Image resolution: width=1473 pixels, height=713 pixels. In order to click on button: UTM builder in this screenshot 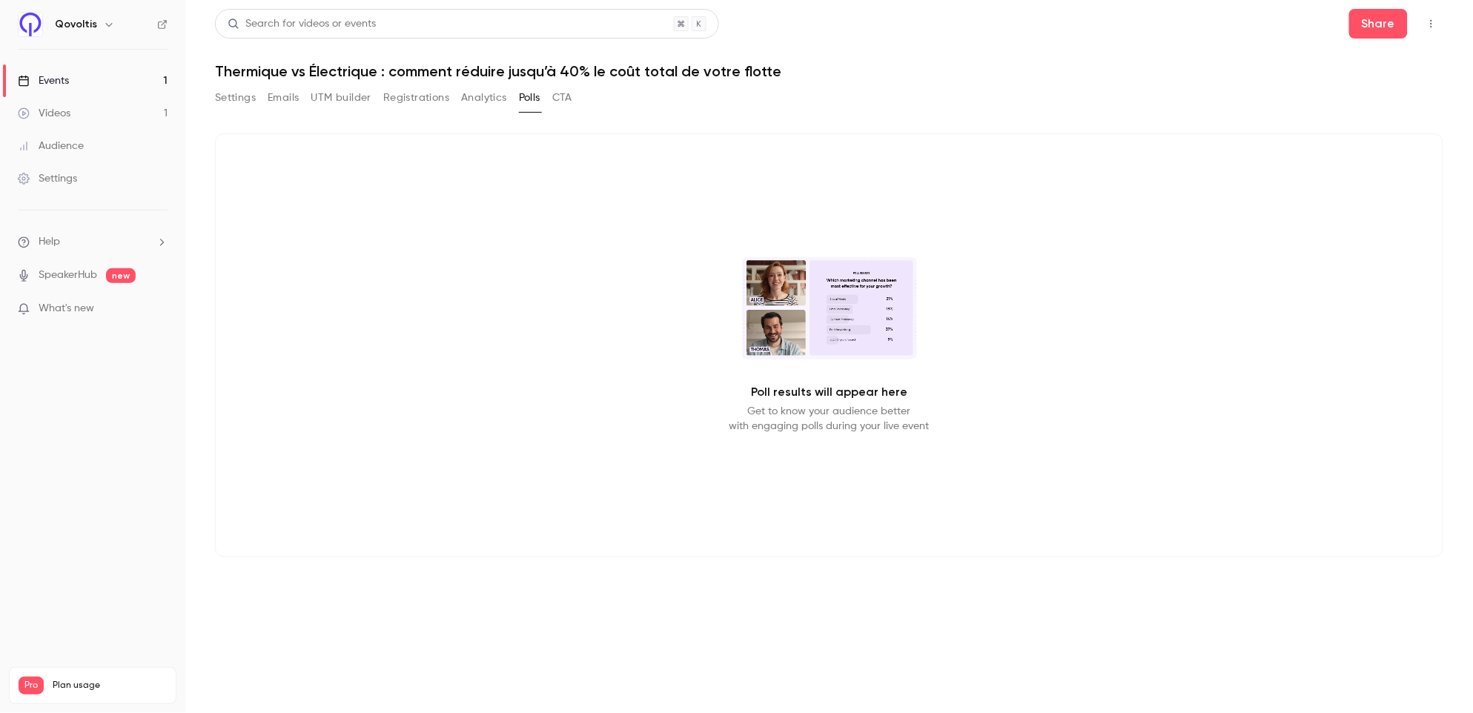, I will do `click(341, 98)`.